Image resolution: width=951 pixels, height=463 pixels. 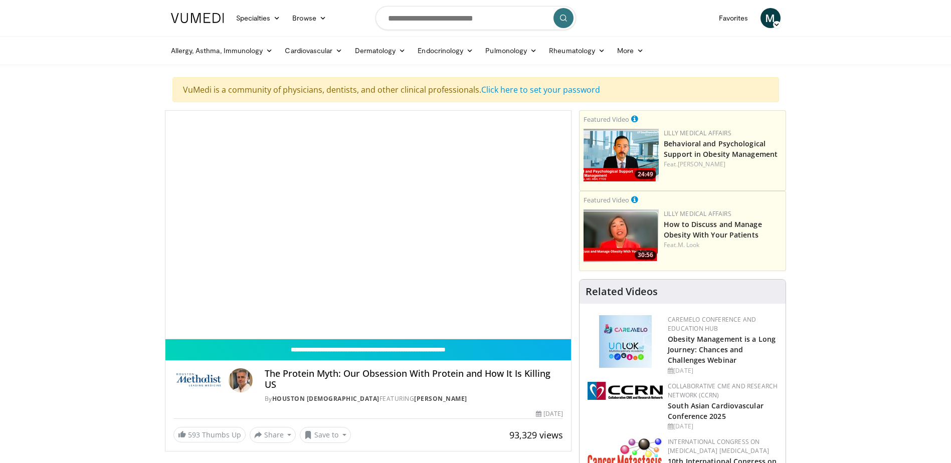 What do you see at coordinates (309, 18) in the screenshot?
I see `a: Browse` at bounding box center [309, 18].